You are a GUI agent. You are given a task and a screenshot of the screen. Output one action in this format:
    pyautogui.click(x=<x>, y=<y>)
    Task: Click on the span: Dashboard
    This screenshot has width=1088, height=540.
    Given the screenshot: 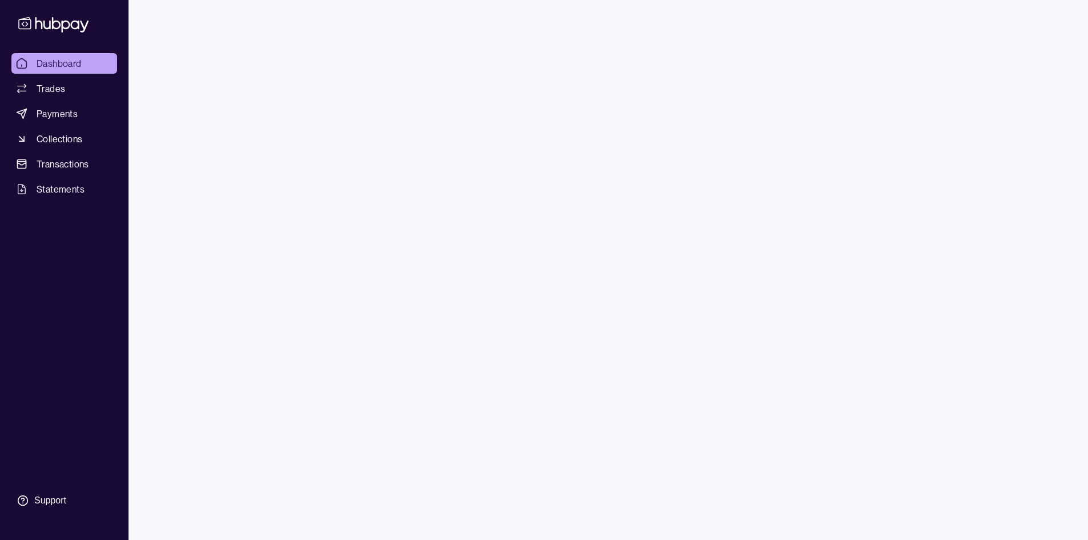 What is the action you would take?
    pyautogui.click(x=59, y=63)
    